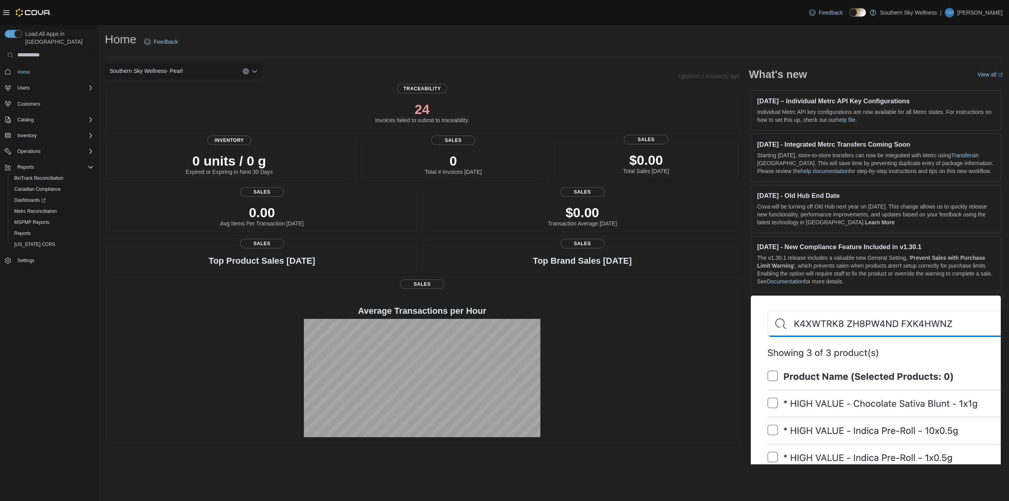  Describe the element at coordinates (786, 282) in the screenshot. I see `a: Documentation` at that location.